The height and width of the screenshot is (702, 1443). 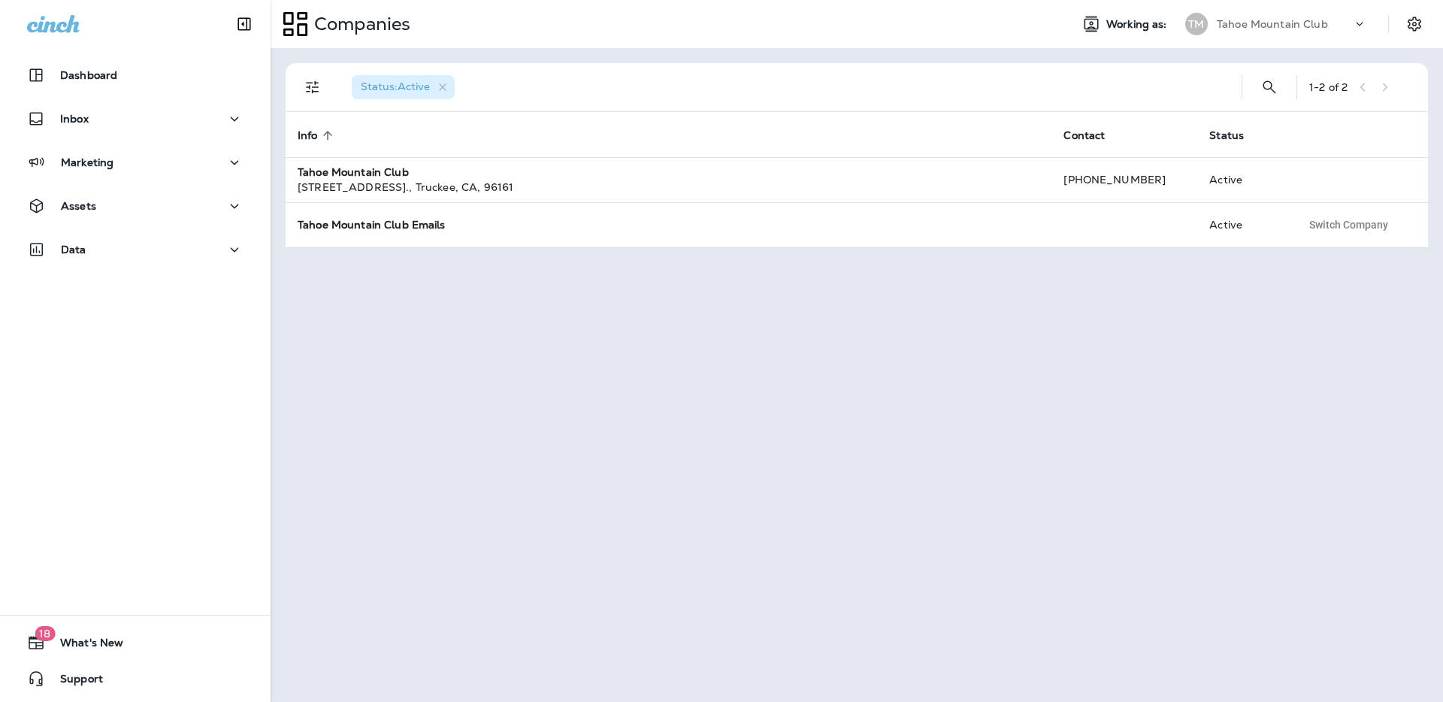 What do you see at coordinates (1348, 225) in the screenshot?
I see `button: Switch Company` at bounding box center [1348, 225].